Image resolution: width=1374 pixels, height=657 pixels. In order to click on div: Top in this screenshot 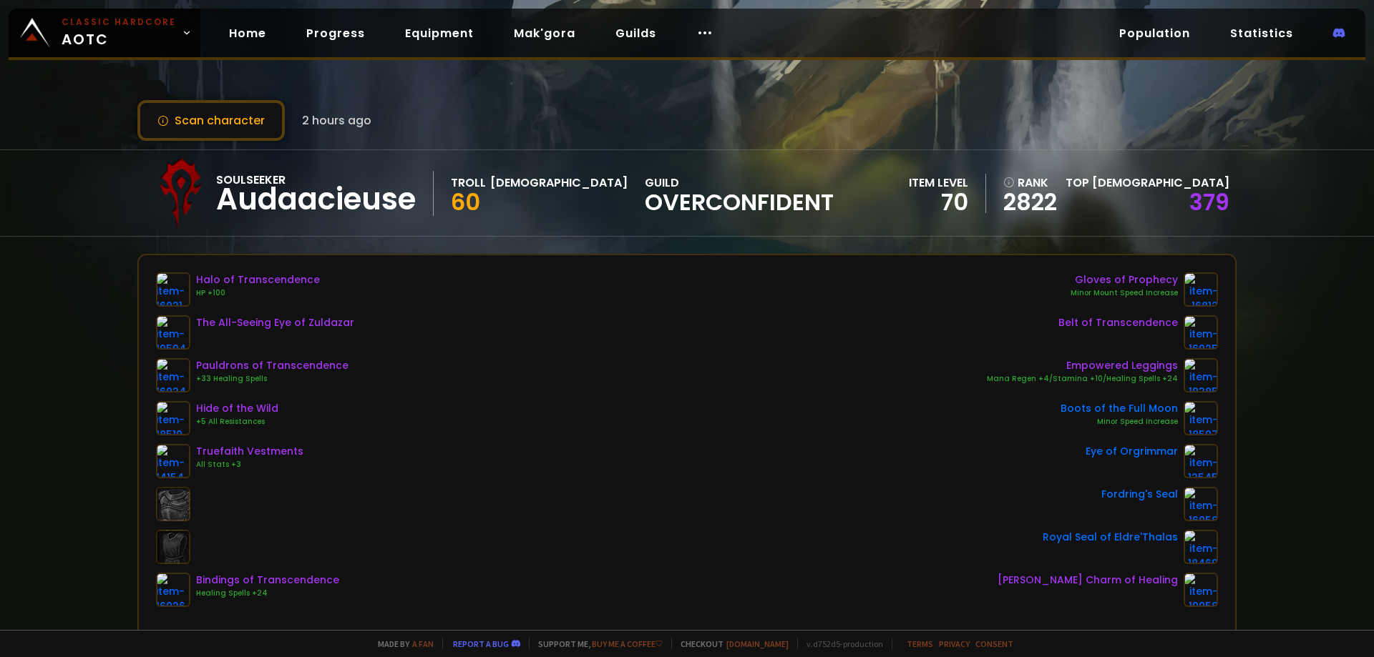, I will do `click(1147, 182)`.